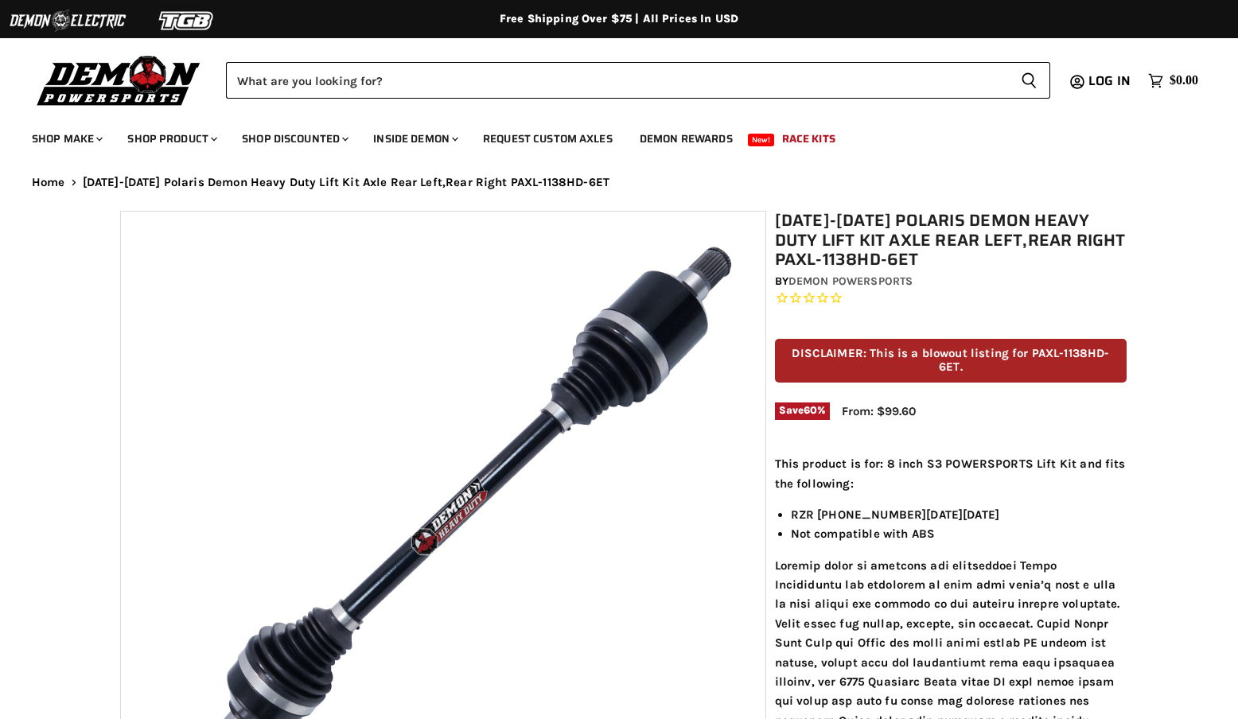  I want to click on button: Search, so click(1029, 80).